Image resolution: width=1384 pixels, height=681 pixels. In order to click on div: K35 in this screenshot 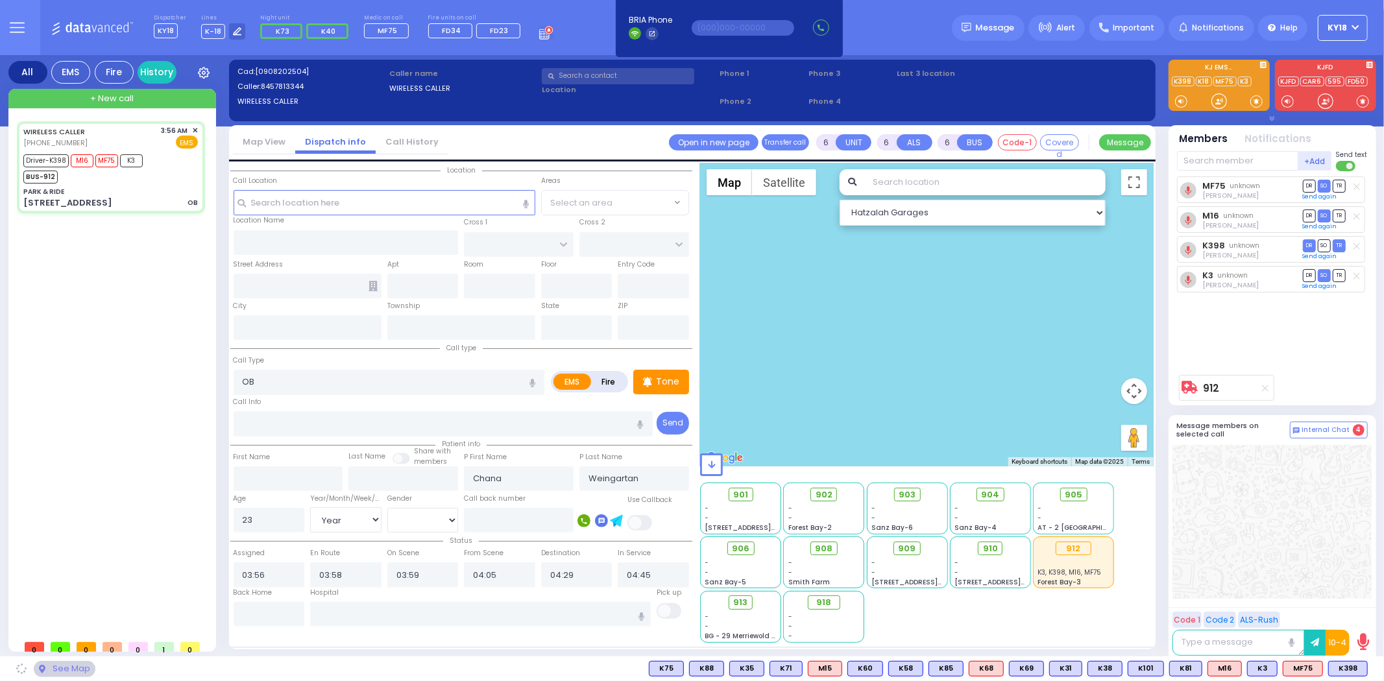, I will do `click(747, 669)`.